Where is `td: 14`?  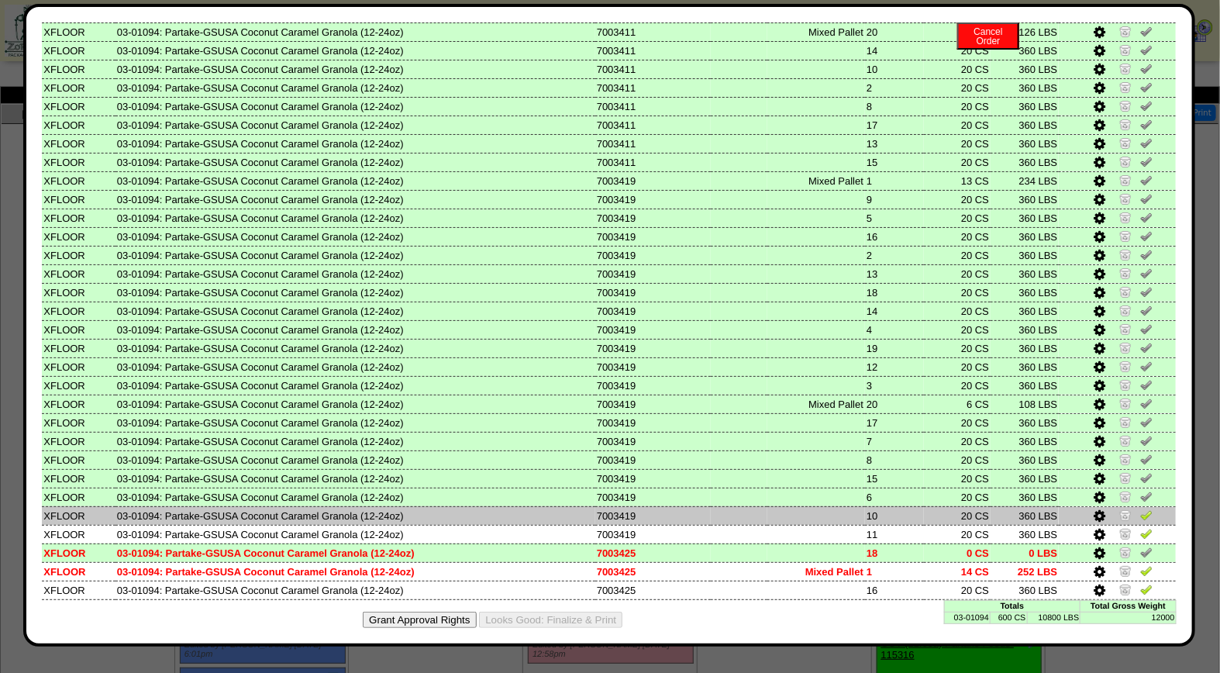 td: 14 is located at coordinates (894, 311).